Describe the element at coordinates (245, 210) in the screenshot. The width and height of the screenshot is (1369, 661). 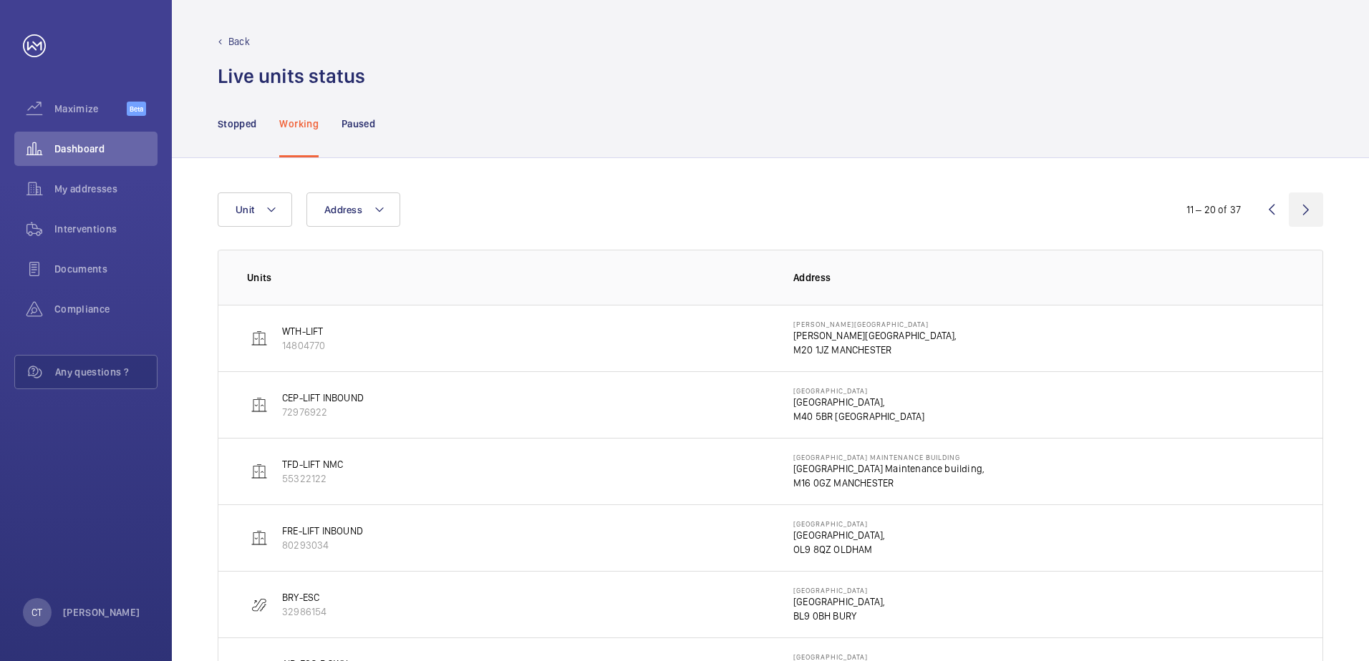
I see `span: Unit` at that location.